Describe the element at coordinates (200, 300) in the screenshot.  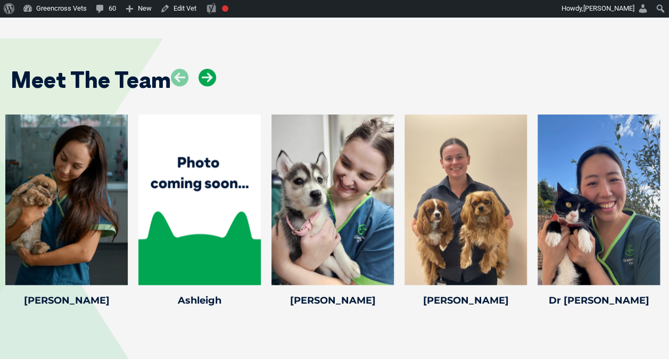
I see `h4: Ashleigh` at that location.